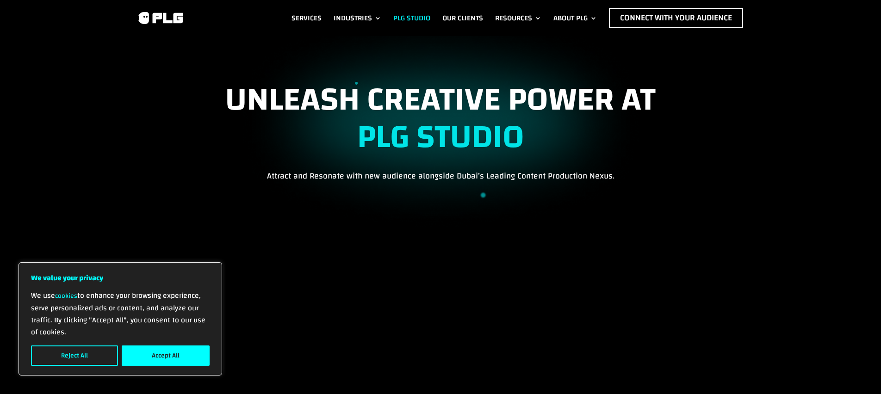  What do you see at coordinates (166, 356) in the screenshot?
I see `button: Accept All` at bounding box center [166, 356].